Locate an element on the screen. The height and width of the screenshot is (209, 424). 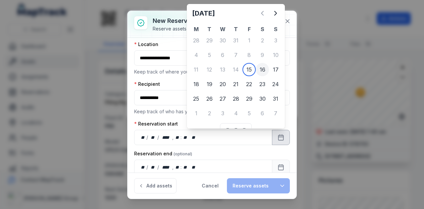
div: 14 is located at coordinates (236, 70).